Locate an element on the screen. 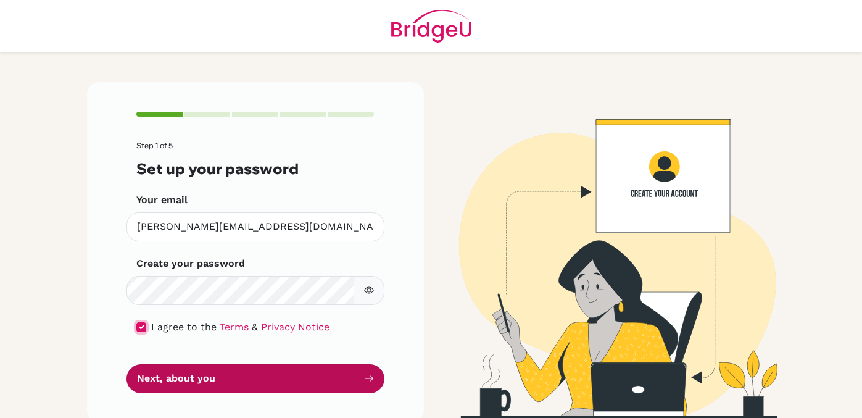 The height and width of the screenshot is (418, 862). label: Create your password is located at coordinates (191, 263).